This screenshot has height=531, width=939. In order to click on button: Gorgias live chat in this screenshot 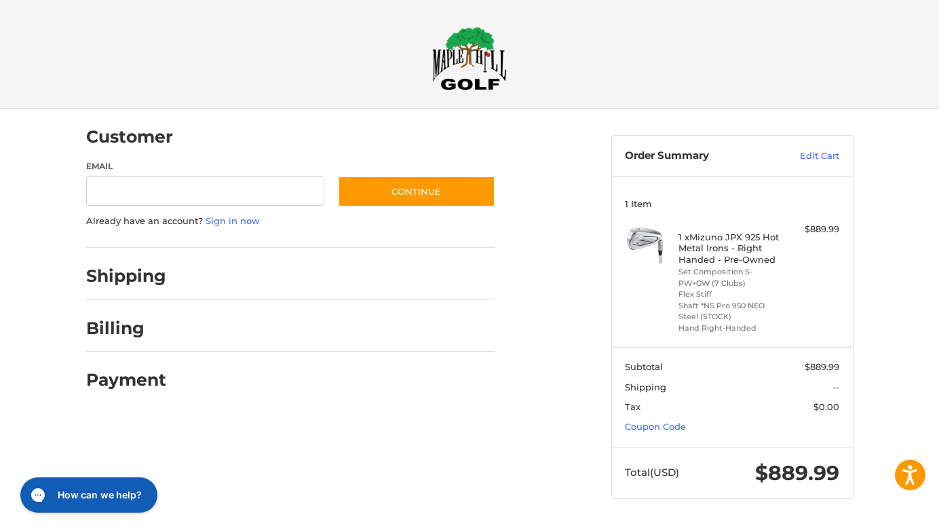, I will do `click(75, 22)`.